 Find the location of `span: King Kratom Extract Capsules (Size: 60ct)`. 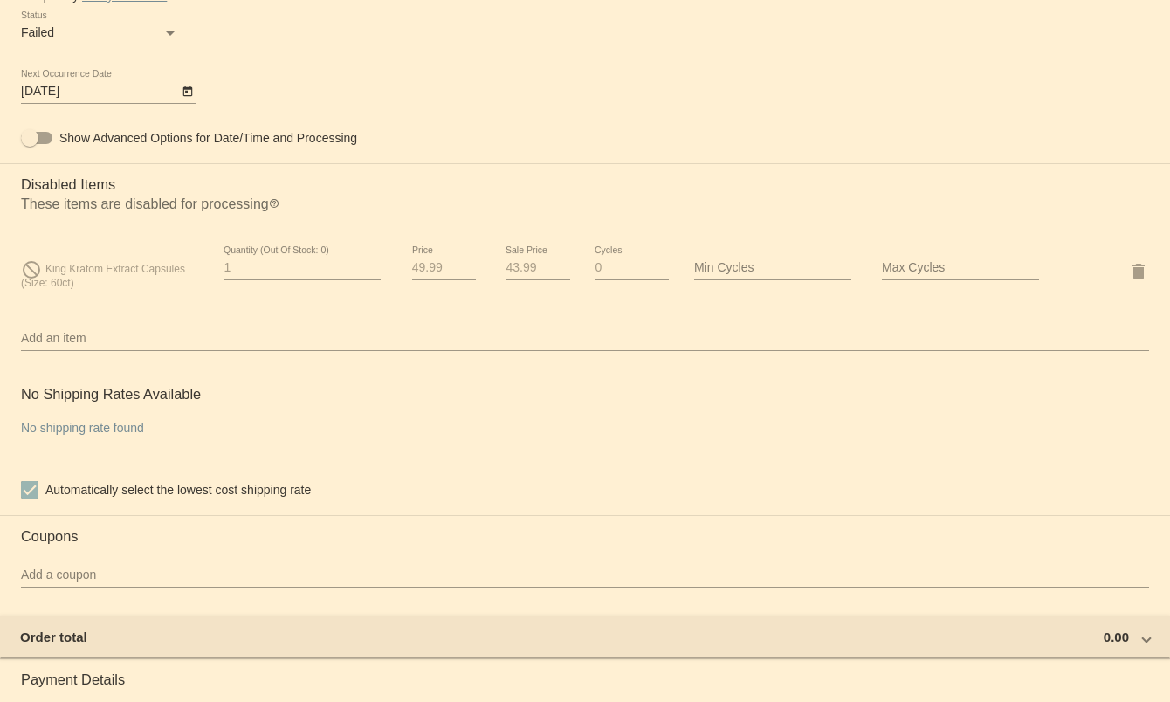

span: King Kratom Extract Capsules (Size: 60ct) is located at coordinates (103, 276).